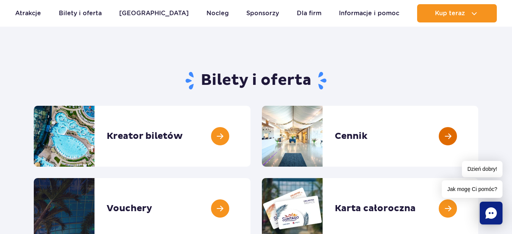 The height and width of the screenshot is (234, 512). What do you see at coordinates (491, 213) in the screenshot?
I see `div: Chat` at bounding box center [491, 213].